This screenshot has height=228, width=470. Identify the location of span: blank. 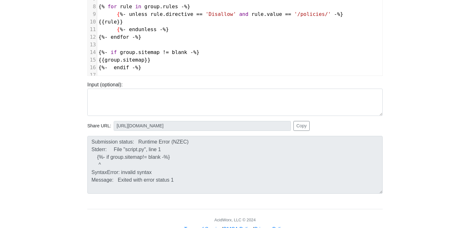
(179, 52).